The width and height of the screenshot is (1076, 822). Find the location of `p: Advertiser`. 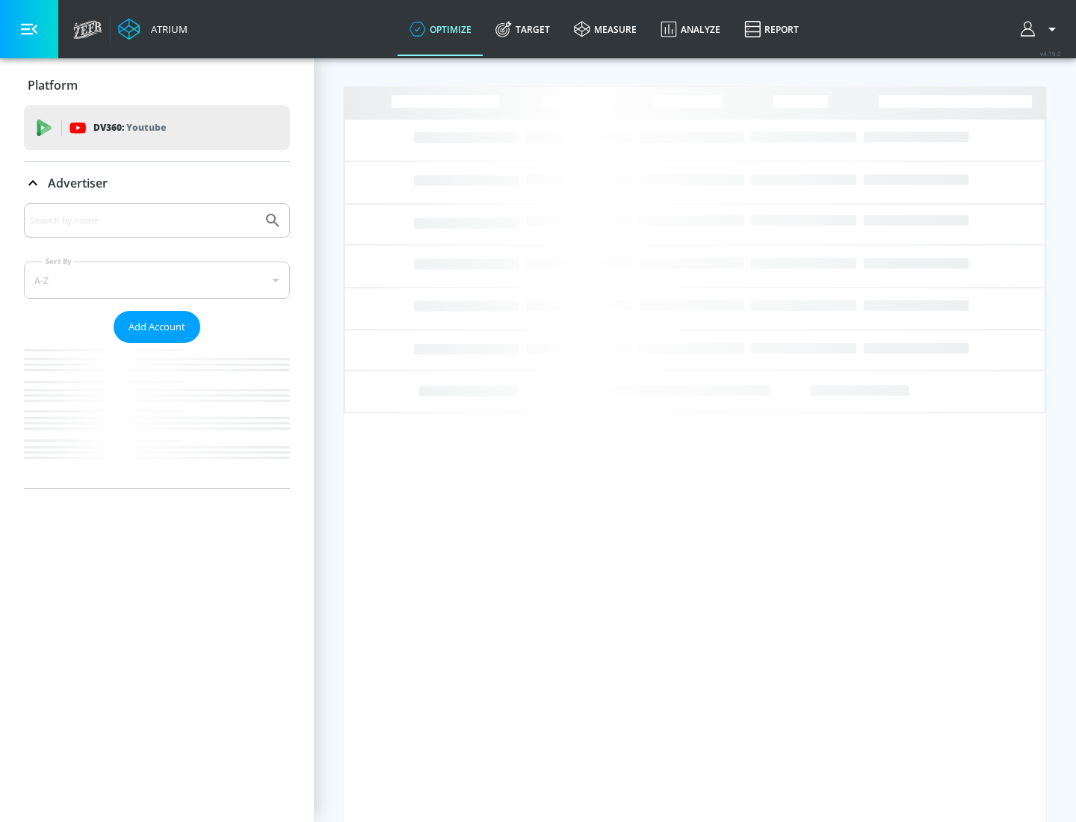

p: Advertiser is located at coordinates (78, 183).